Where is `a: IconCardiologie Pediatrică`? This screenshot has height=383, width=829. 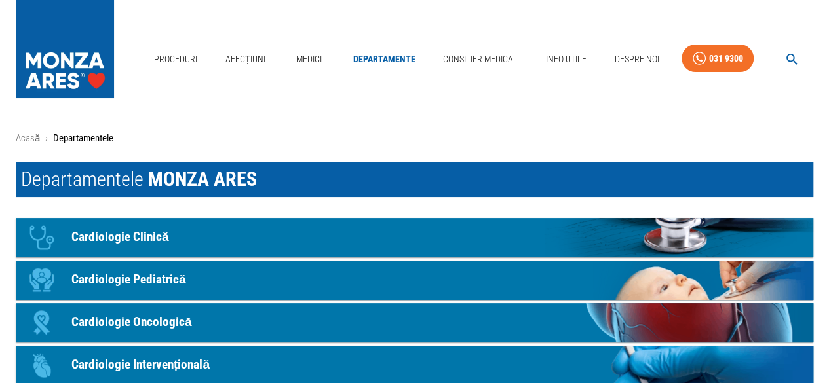
a: IconCardiologie Pediatrică is located at coordinates (414, 280).